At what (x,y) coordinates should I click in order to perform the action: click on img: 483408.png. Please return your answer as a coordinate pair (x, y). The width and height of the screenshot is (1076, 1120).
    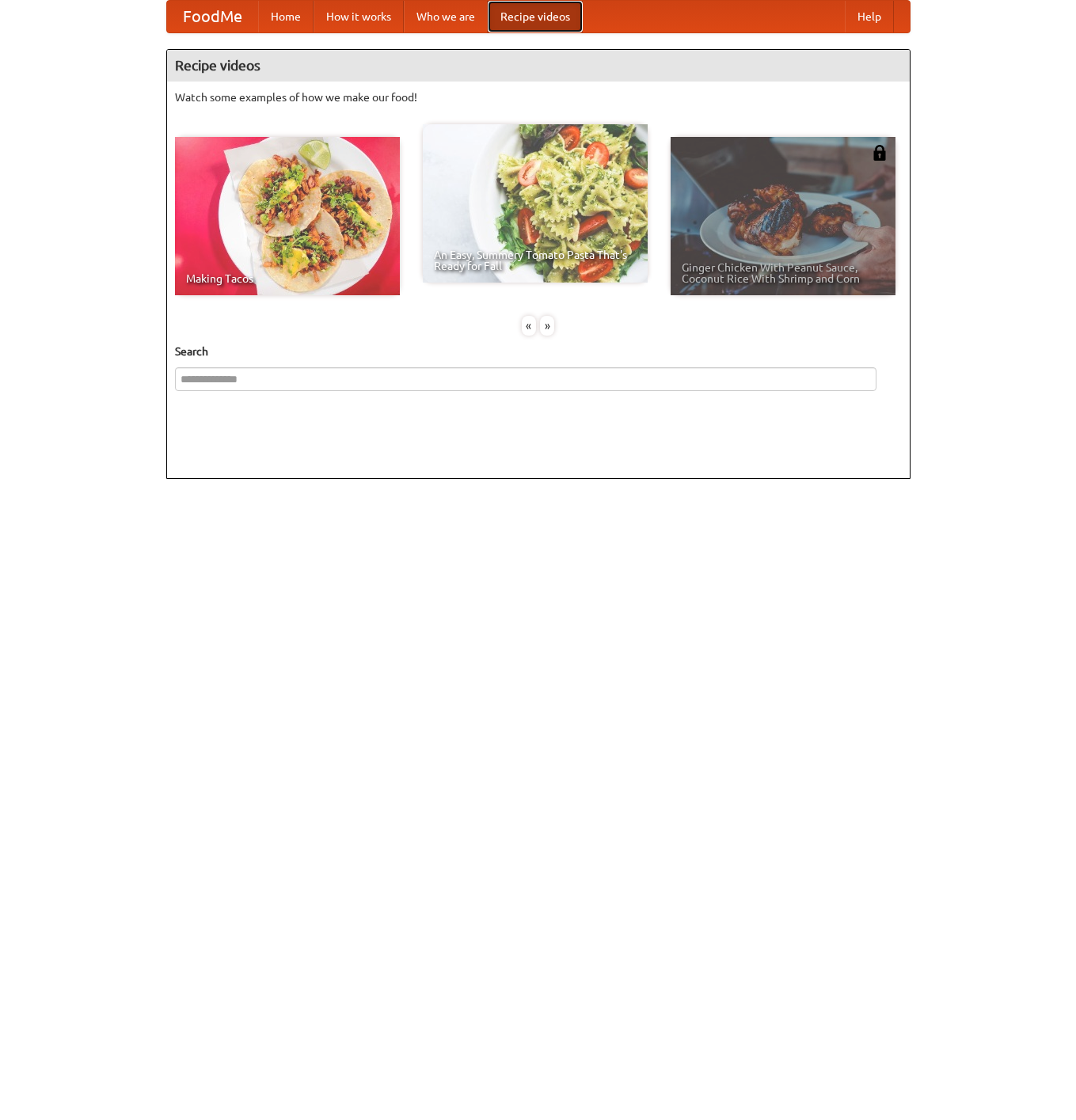
    Looking at the image, I should click on (879, 153).